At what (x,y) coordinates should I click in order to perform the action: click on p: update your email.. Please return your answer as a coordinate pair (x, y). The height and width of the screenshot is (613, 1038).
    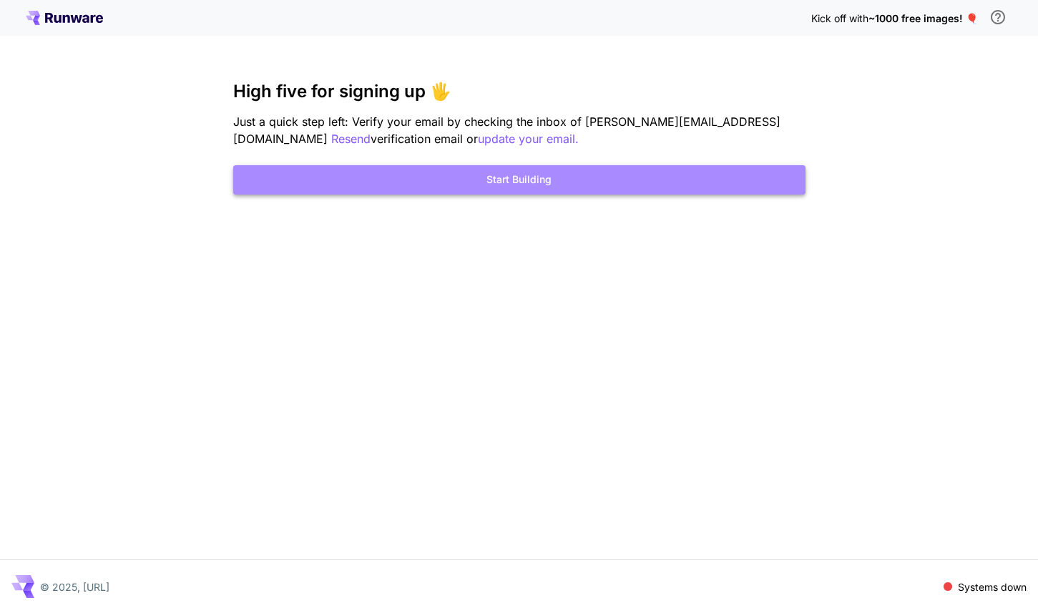
    Looking at the image, I should click on (528, 139).